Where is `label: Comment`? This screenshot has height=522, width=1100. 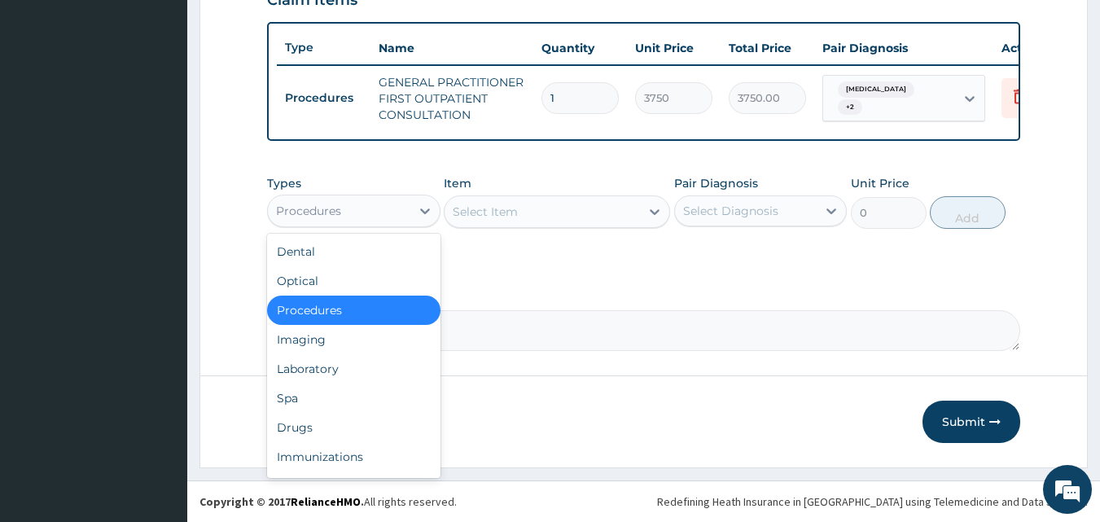 label: Comment is located at coordinates (644, 294).